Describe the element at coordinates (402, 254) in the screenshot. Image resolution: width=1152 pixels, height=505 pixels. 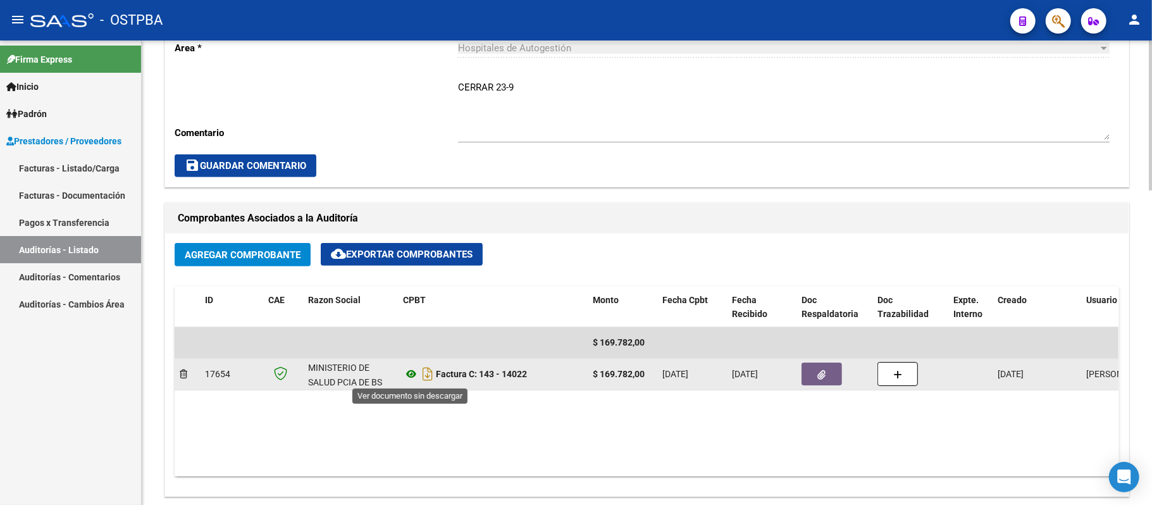
I see `span: Exportar Comprobantes` at that location.